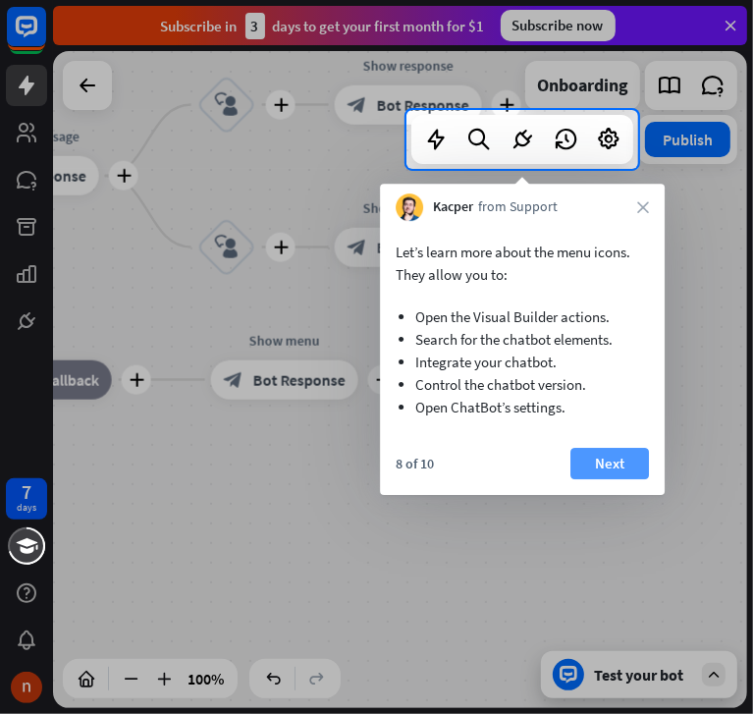  I want to click on li: Search for the chatbot elements., so click(522, 339).